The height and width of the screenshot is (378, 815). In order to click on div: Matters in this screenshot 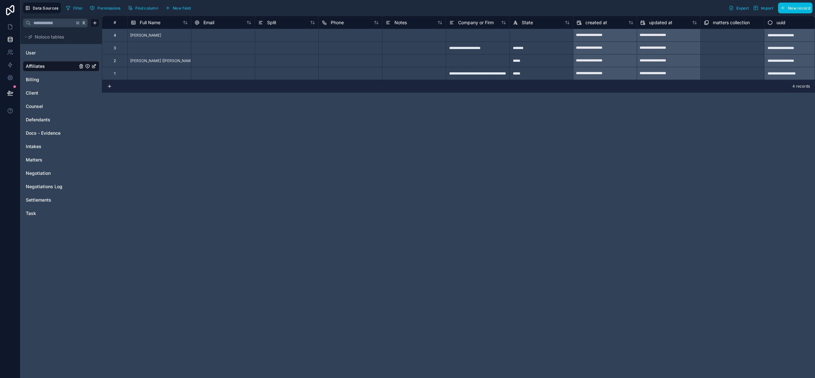, I will do `click(61, 160)`.